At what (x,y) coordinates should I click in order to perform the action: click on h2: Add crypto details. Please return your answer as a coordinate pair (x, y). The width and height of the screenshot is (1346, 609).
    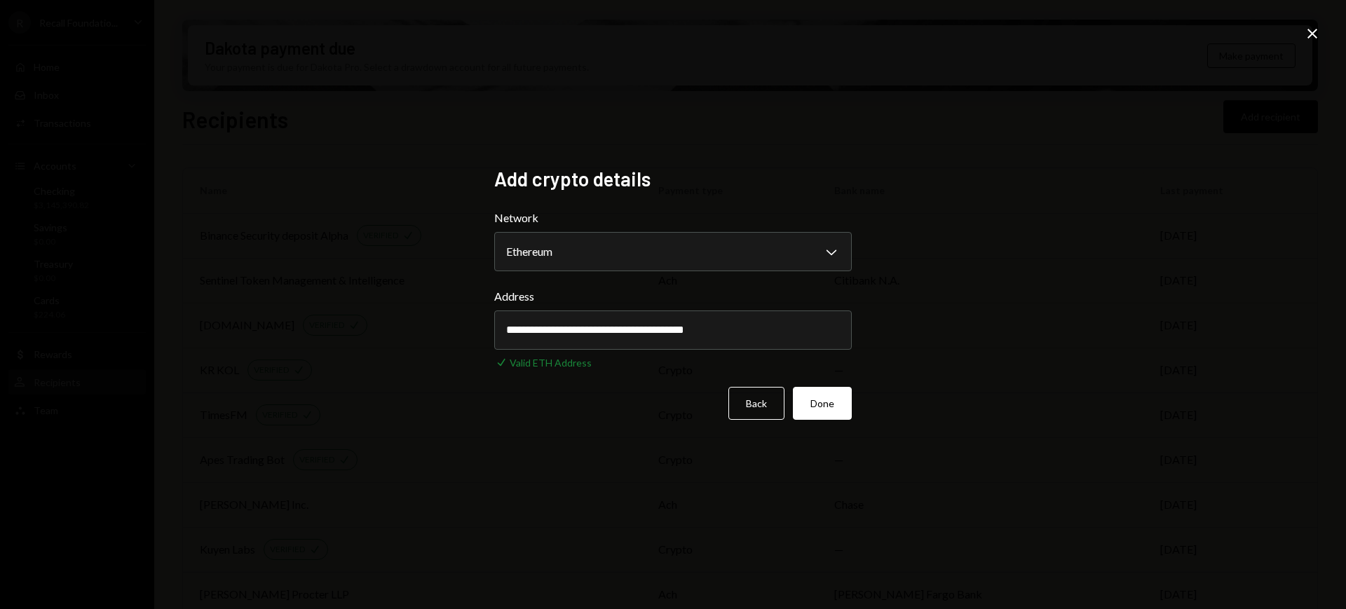
    Looking at the image, I should click on (673, 179).